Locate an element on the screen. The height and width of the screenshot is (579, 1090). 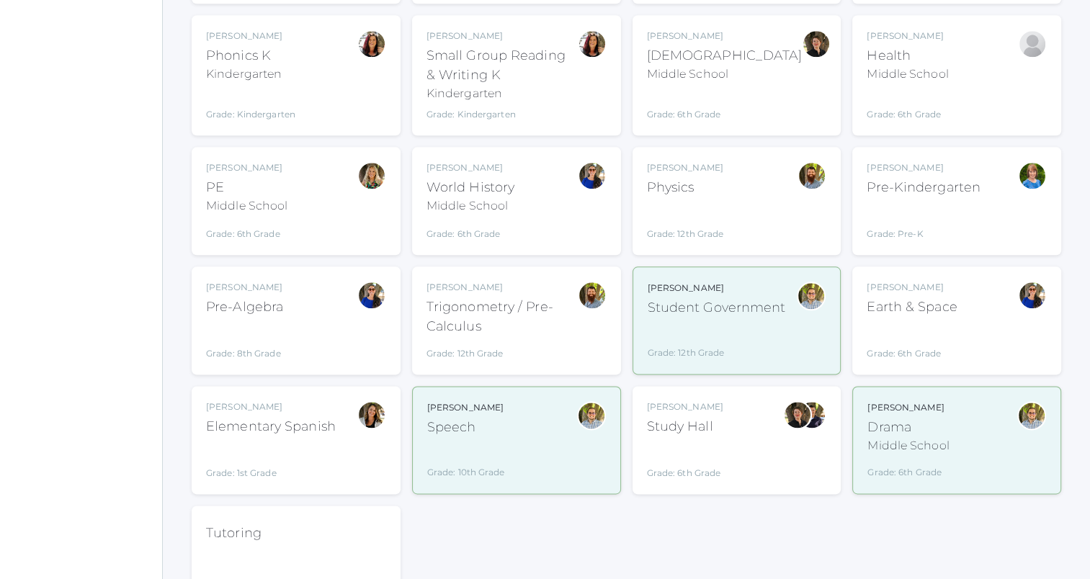
div: Student Government is located at coordinates (717, 308).